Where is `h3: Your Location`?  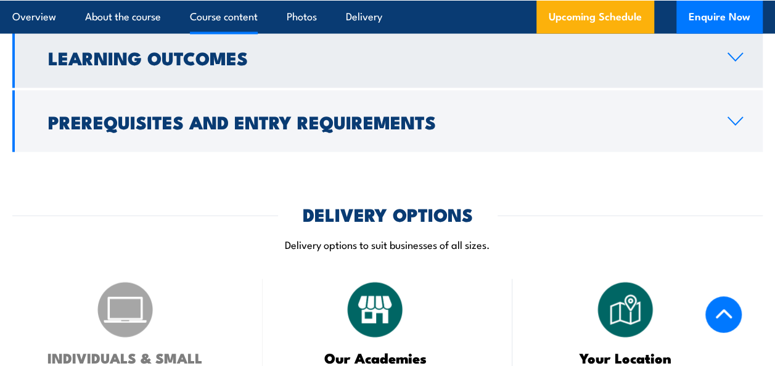 h3: Your Location is located at coordinates (625, 357).